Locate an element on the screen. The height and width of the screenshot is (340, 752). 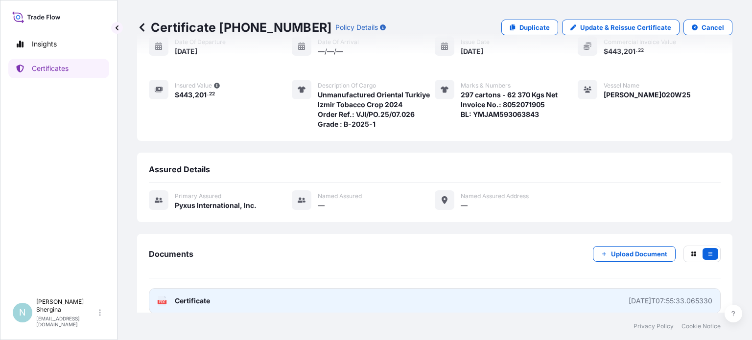
p: Policy Details is located at coordinates (356, 27).